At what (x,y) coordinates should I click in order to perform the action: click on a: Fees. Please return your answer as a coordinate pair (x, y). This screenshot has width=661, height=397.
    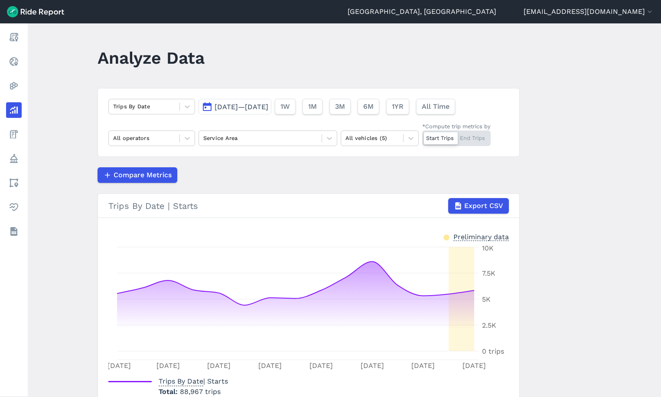
    Looking at the image, I should click on (14, 134).